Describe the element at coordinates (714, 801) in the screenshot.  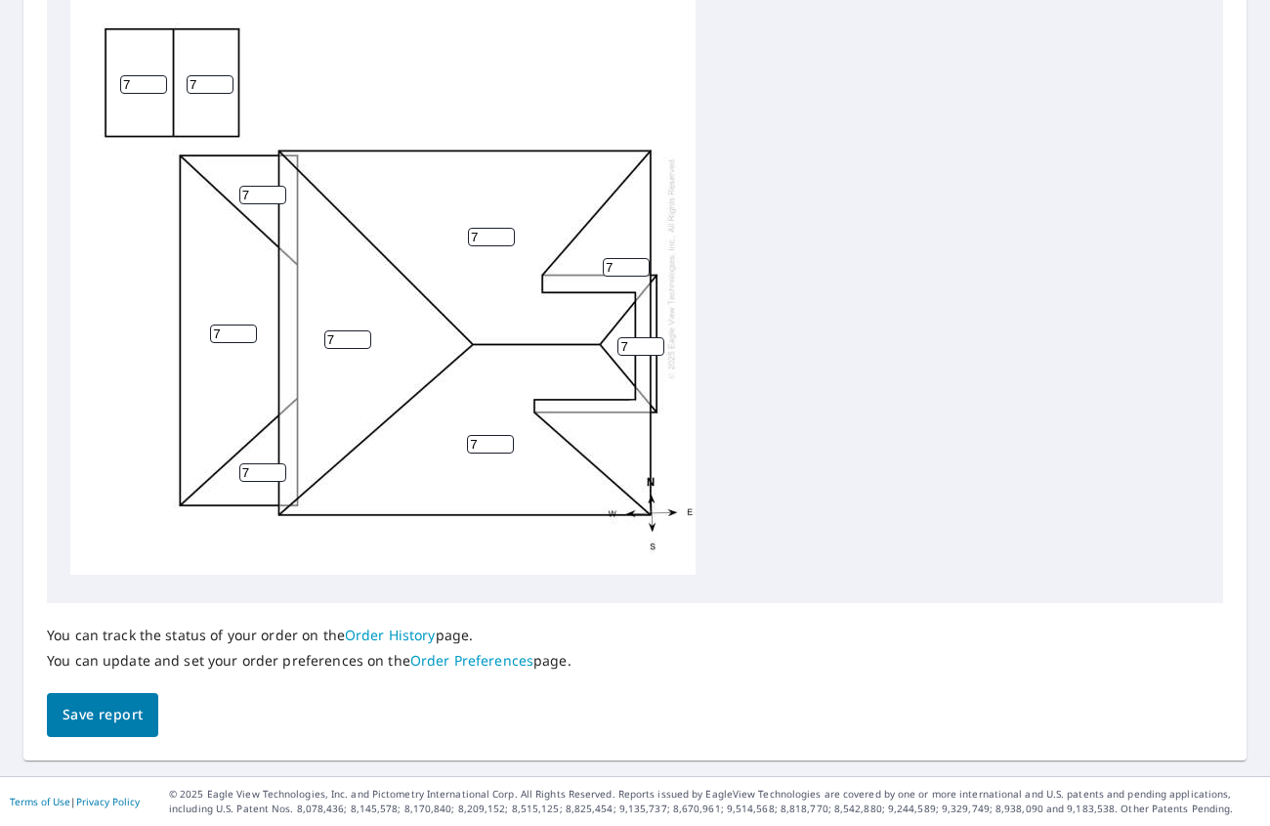
I see `p: © 2025 Eagle View Technologies, Inc. and Pictometry International Corp. All Rights Reserved. Repo...` at that location.